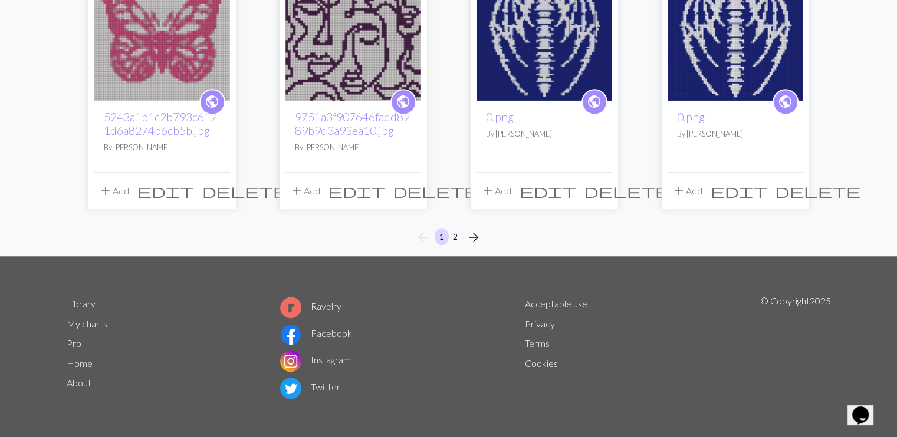  Describe the element at coordinates (448, 238) in the screenshot. I see `nav: Page navigation` at that location.